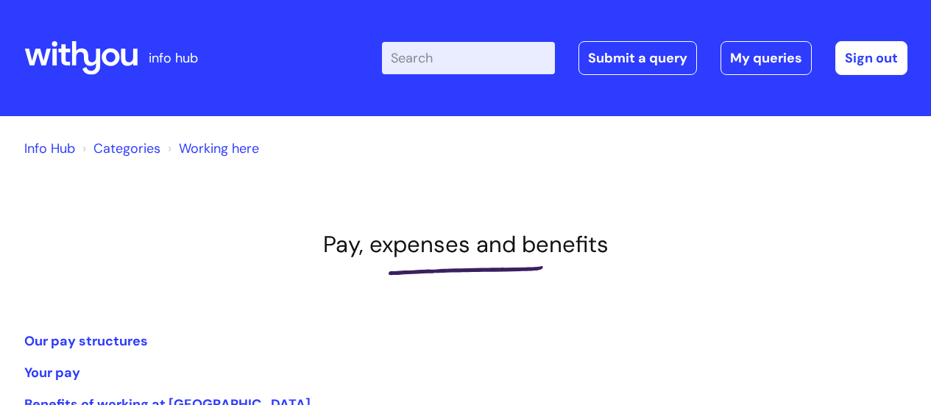  Describe the element at coordinates (127, 149) in the screenshot. I see `a: Categories` at that location.